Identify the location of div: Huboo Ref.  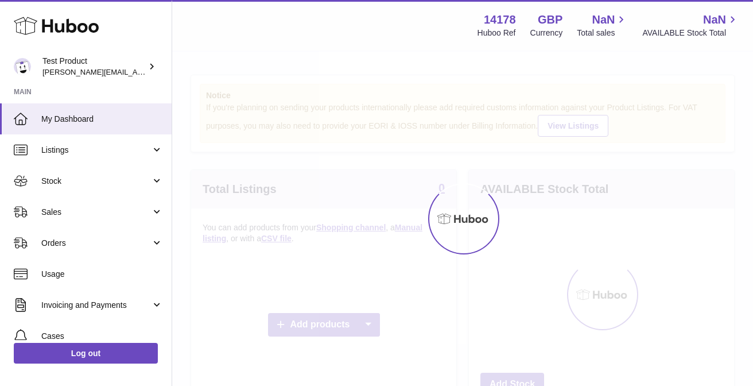
(497, 33).